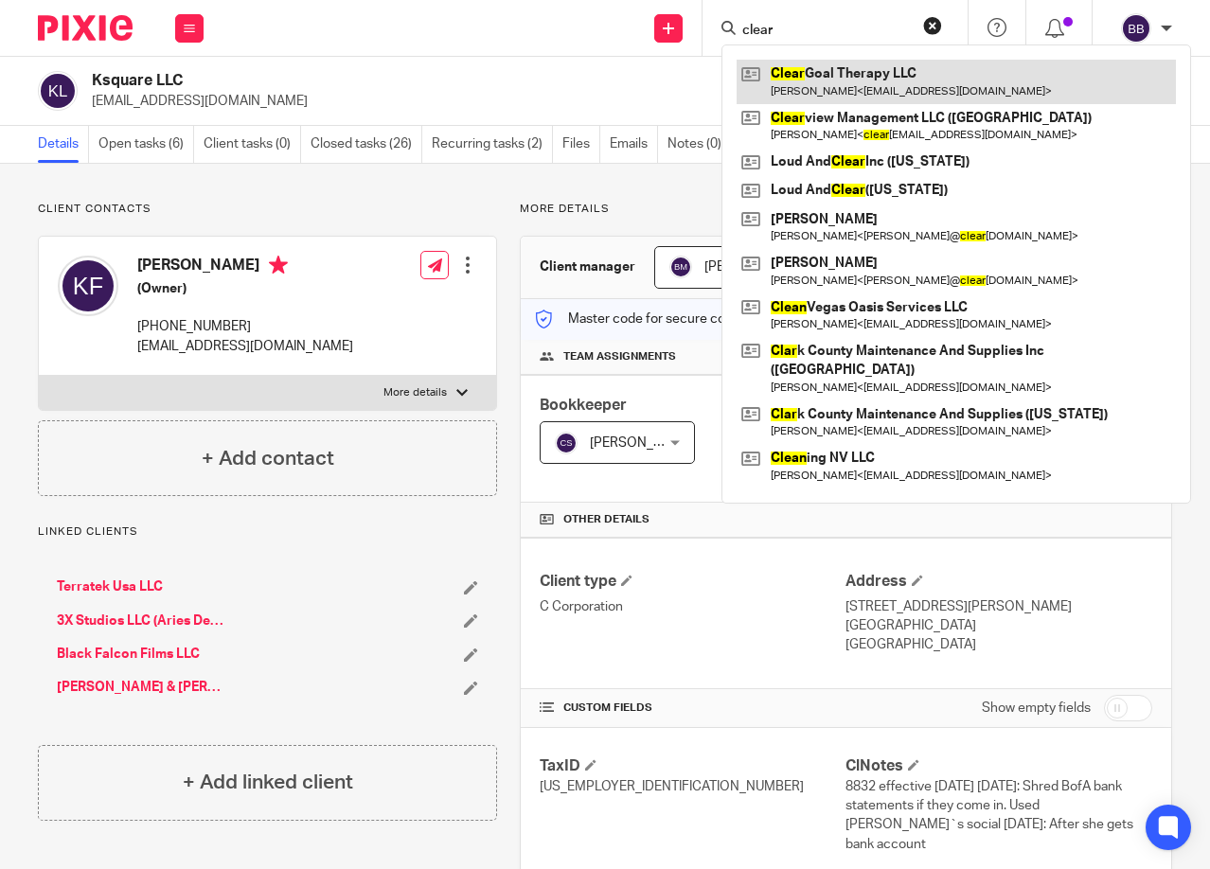 Image resolution: width=1210 pixels, height=869 pixels. I want to click on h3: Client manager, so click(587, 267).